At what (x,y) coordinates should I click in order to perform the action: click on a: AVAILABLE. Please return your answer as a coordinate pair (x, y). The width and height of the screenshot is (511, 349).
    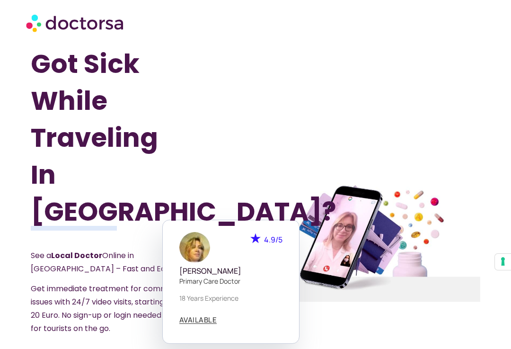
    Looking at the image, I should click on (198, 320).